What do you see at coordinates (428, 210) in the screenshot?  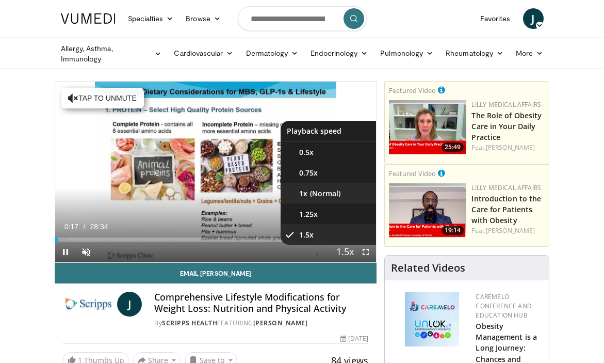 I see `a: 19:14` at bounding box center [428, 210].